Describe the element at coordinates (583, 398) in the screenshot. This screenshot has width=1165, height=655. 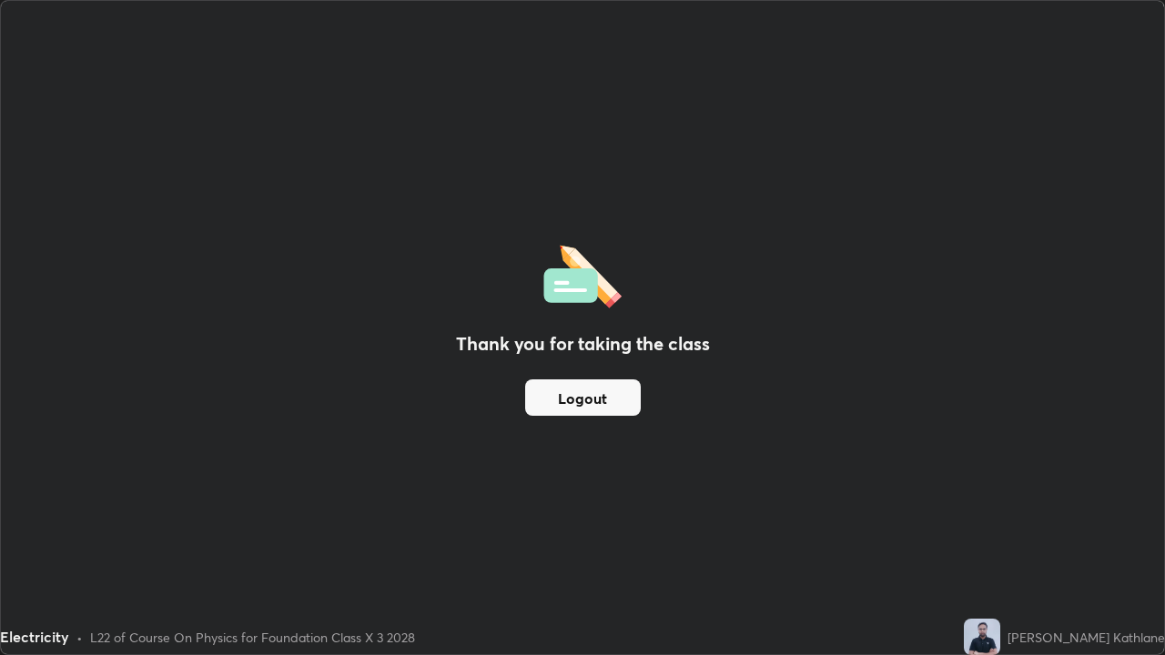
I see `button: Logout` at that location.